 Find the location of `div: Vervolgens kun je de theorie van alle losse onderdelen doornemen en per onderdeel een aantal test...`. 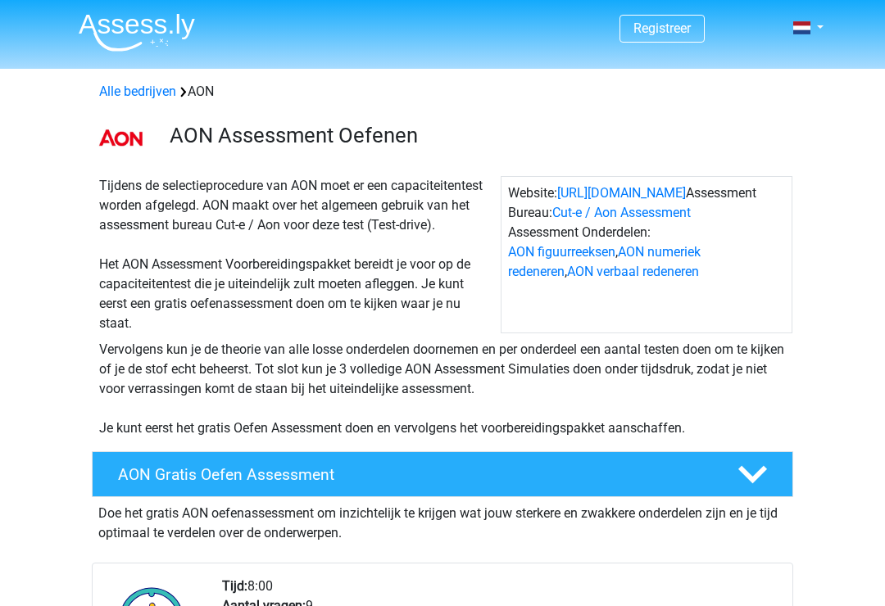

div: Vervolgens kun je de theorie van alle losse onderdelen doornemen en per onderdeel een aantal test... is located at coordinates (443, 389).